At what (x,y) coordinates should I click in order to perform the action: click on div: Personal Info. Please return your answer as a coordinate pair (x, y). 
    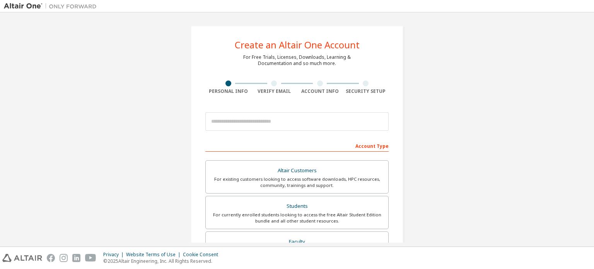
    Looking at the image, I should click on (228, 91).